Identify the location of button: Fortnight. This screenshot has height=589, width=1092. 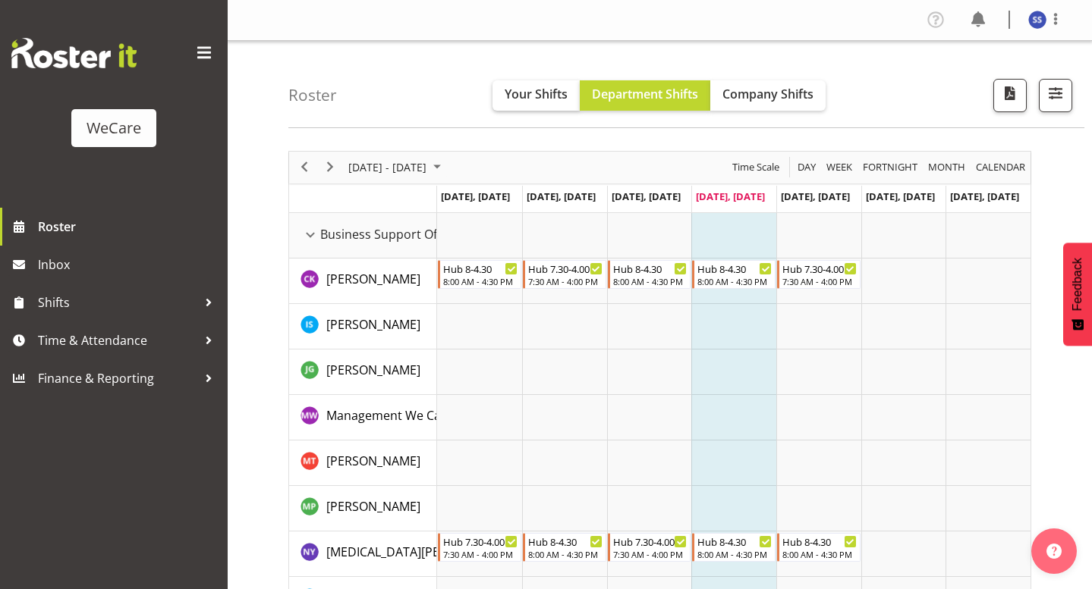
(890, 167).